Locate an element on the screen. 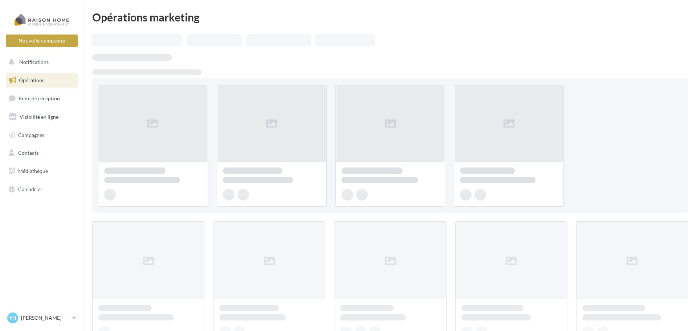  span: Boîte de réception is located at coordinates (39, 98).